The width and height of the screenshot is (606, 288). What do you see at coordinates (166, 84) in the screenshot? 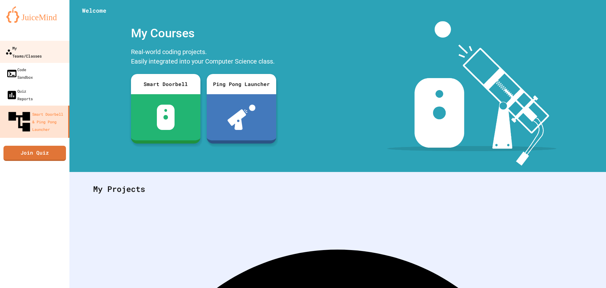
I see `div: Smart Doorbell` at bounding box center [166, 84].